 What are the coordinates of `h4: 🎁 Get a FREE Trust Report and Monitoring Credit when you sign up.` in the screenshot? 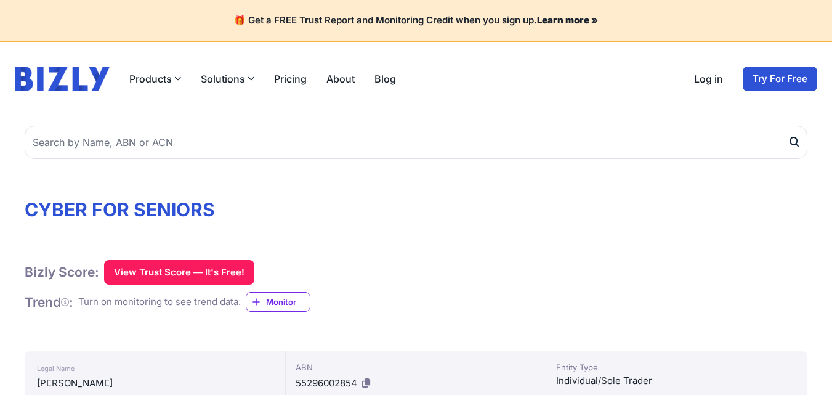 It's located at (416, 20).